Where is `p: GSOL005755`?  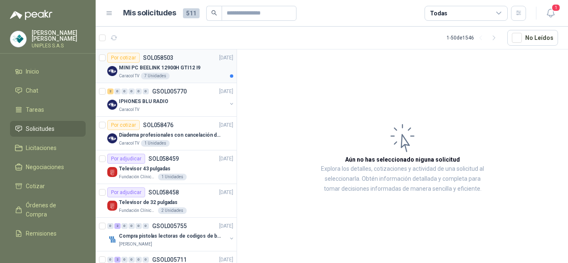
p: GSOL005755 is located at coordinates (169, 226).